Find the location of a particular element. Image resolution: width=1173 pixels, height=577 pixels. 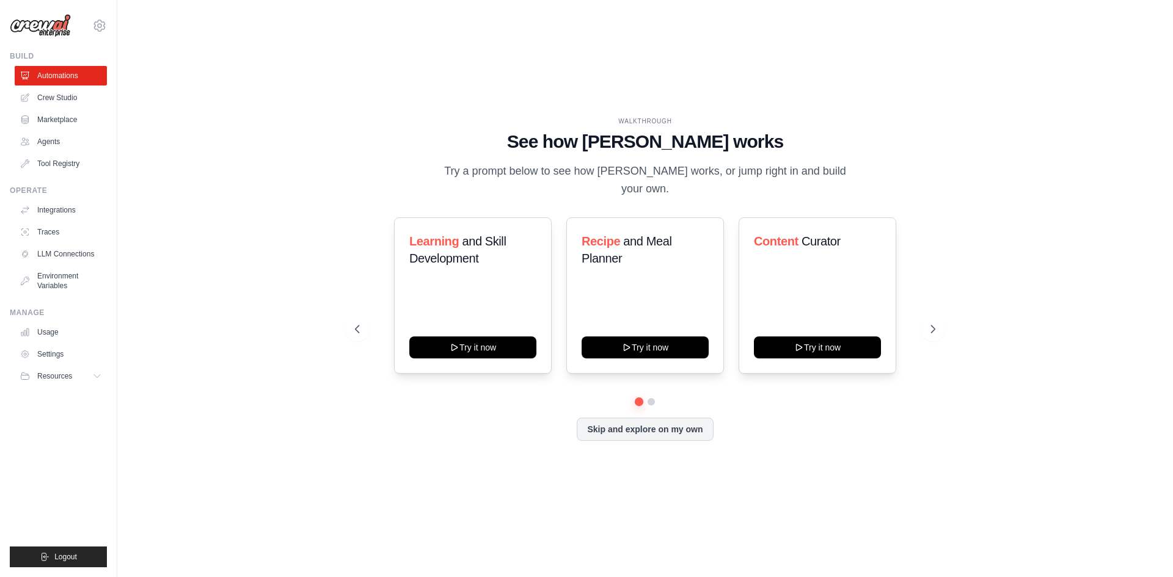

span: Resources is located at coordinates (54, 376).